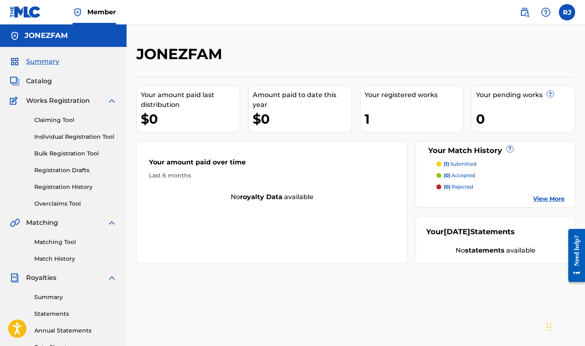  What do you see at coordinates (302, 100) in the screenshot?
I see `div: Amount paid to date this year` at bounding box center [302, 100].